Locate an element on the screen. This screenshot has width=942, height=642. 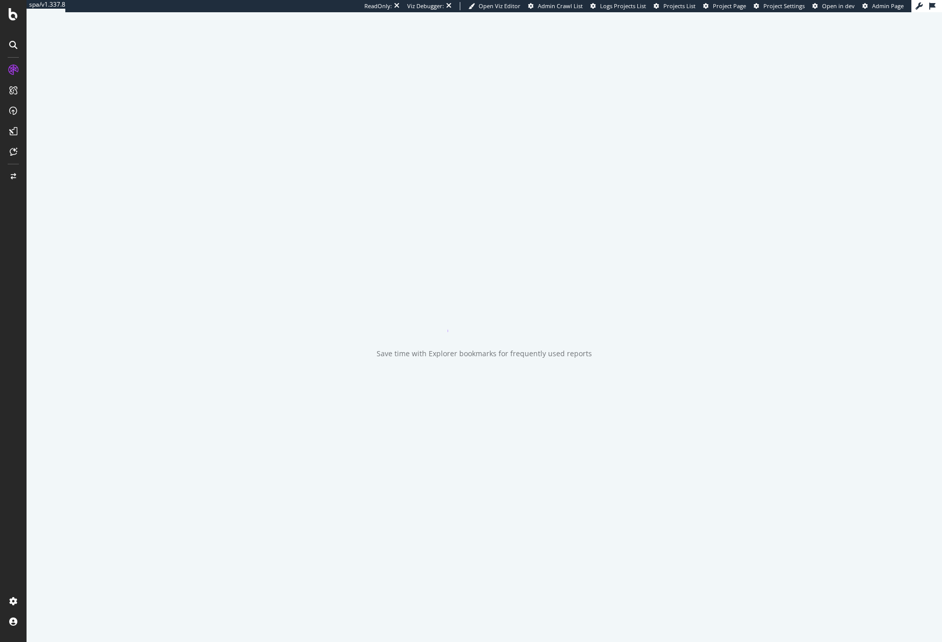
div: ReadOnly: is located at coordinates (378, 6).